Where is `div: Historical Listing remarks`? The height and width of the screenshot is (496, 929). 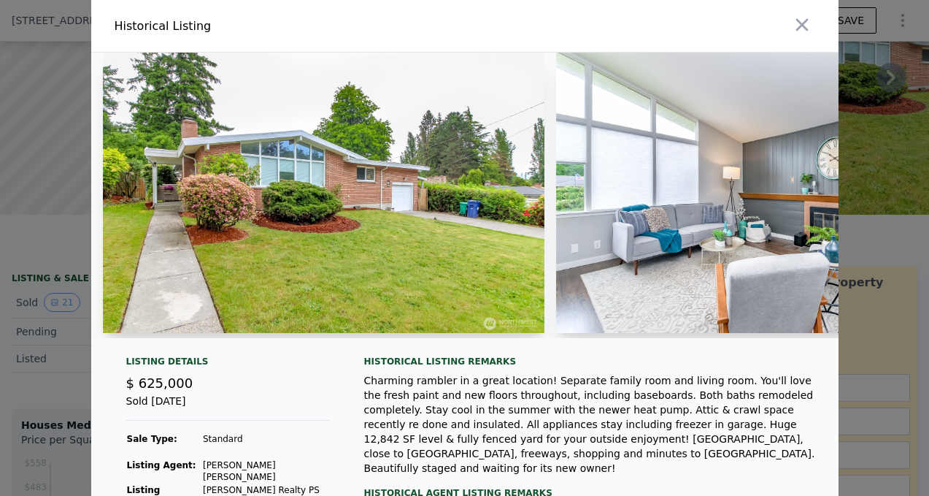
div: Historical Listing remarks is located at coordinates (590, 361).